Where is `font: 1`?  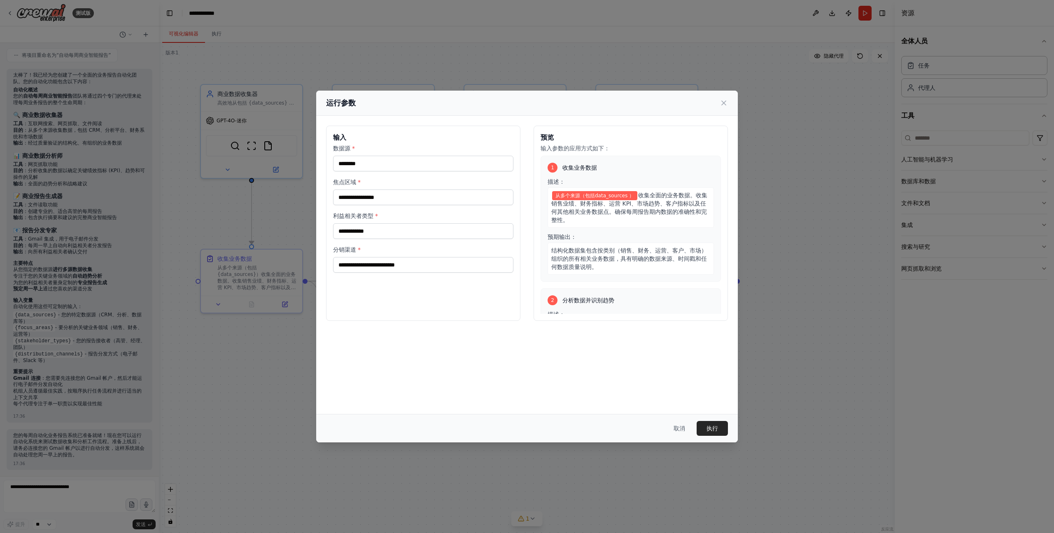
font: 1 is located at coordinates (553, 168).